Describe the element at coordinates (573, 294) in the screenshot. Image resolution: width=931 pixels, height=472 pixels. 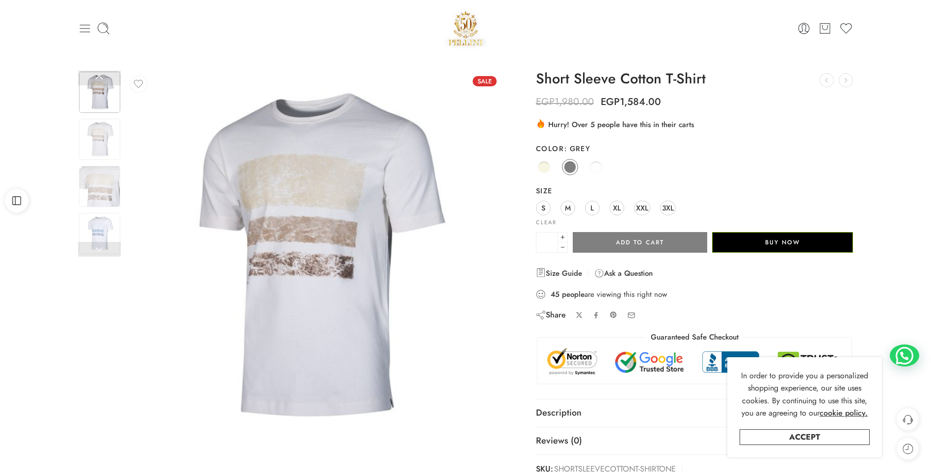
I see `strong: people` at that location.